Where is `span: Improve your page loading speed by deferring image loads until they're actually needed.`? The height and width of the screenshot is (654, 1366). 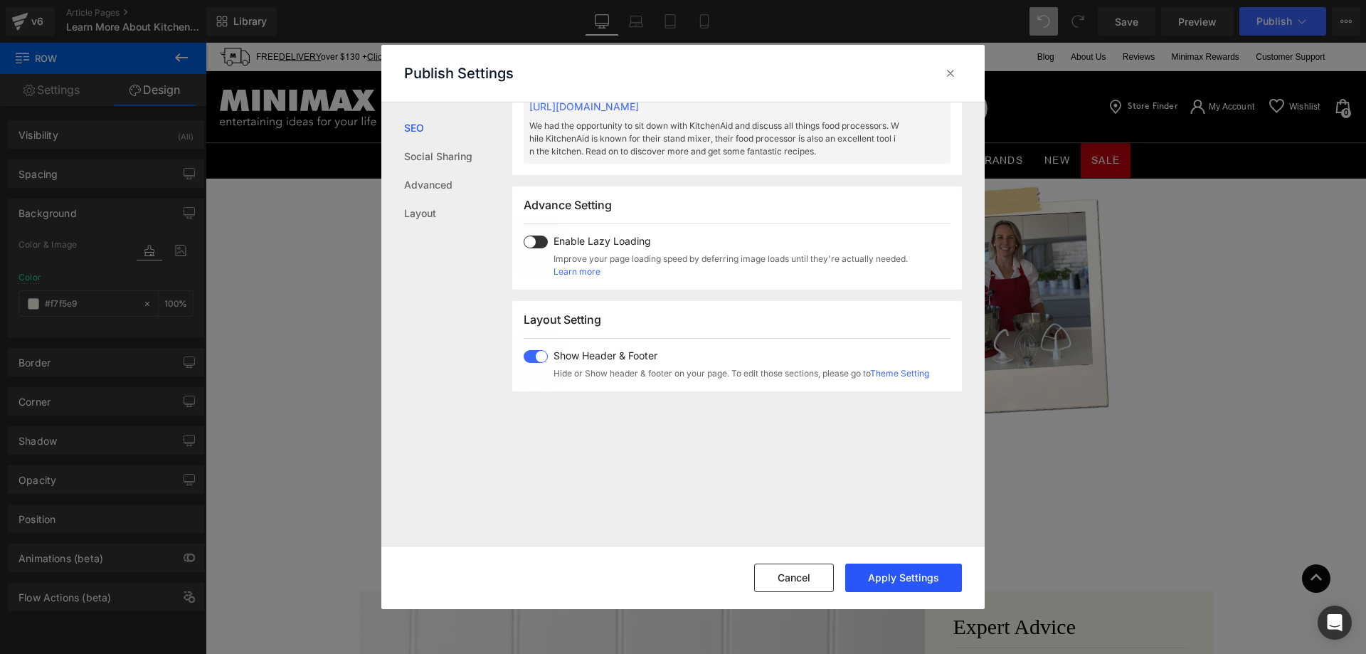 span: Improve your page loading speed by deferring image loads until they're actually needed. is located at coordinates (731, 259).